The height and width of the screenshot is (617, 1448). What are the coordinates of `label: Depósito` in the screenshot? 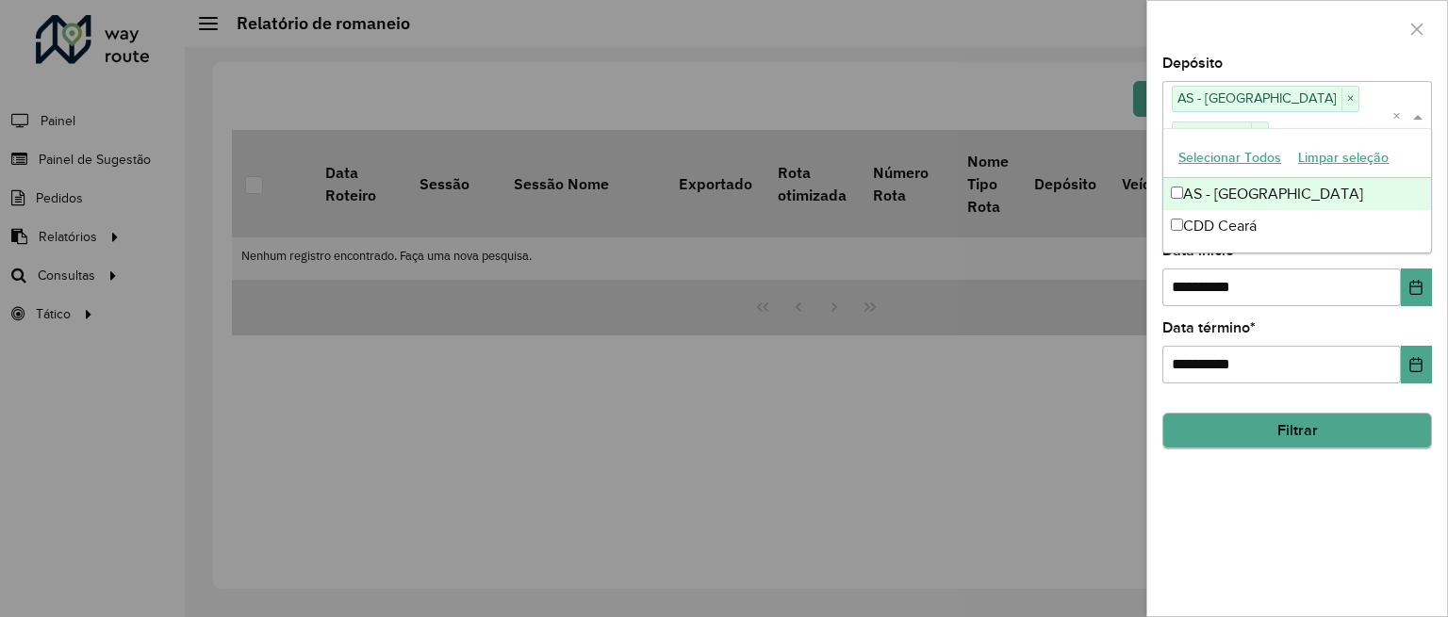 It's located at (1192, 63).